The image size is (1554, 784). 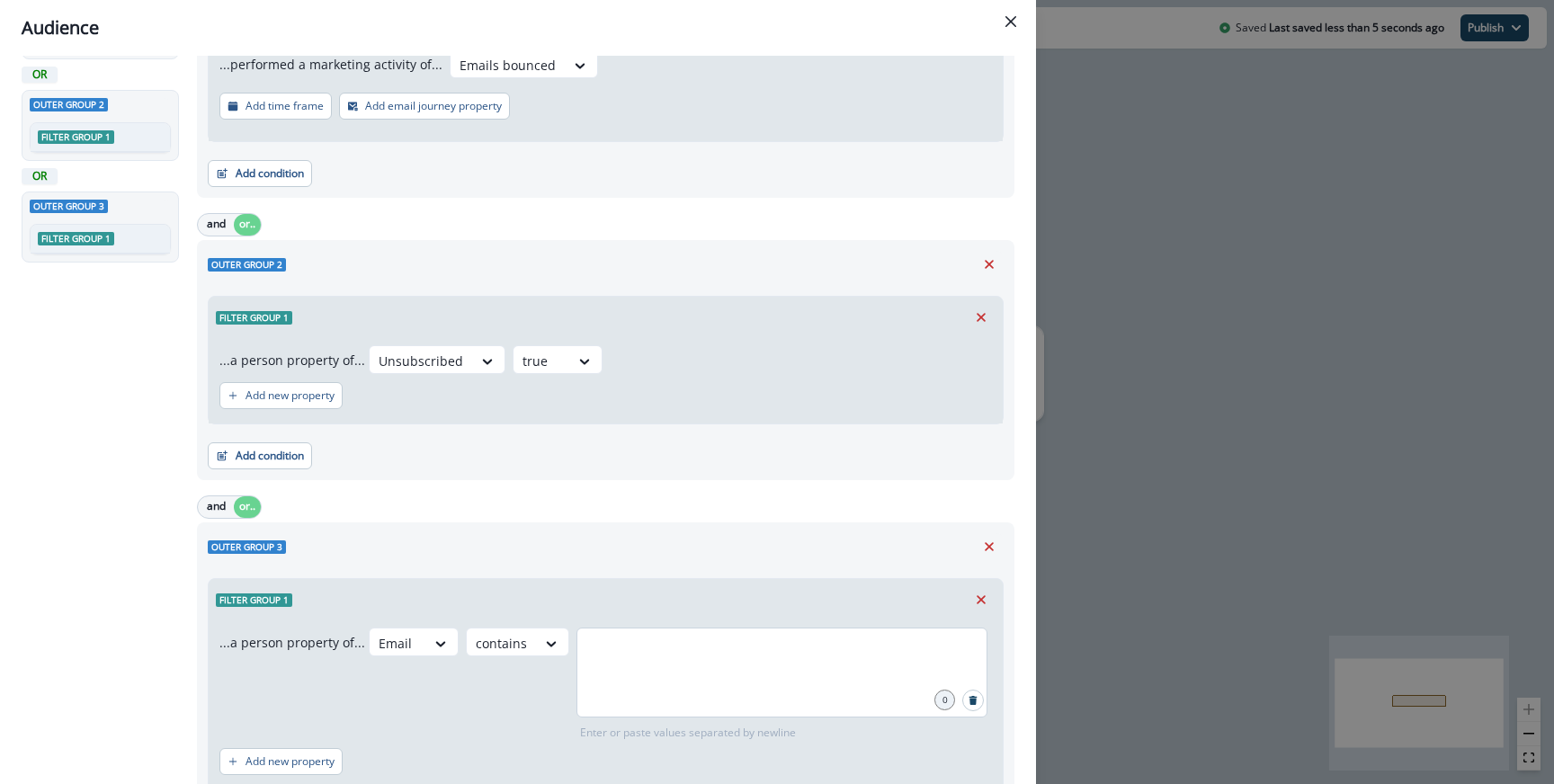 What do you see at coordinates (284, 106) in the screenshot?
I see `p: Add time frame` at bounding box center [284, 106].